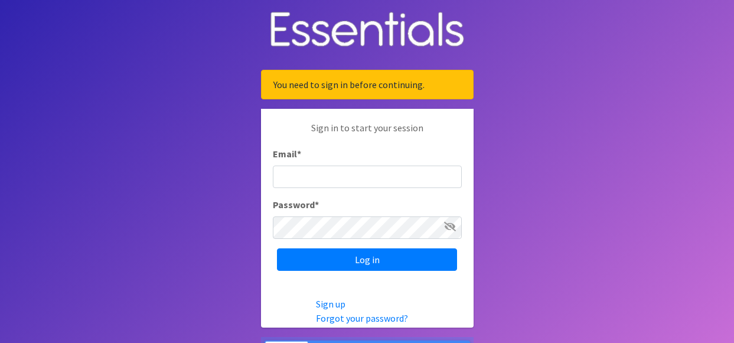  Describe the element at coordinates (367, 84) in the screenshot. I see `div: You need to sign in before continuing.` at that location.